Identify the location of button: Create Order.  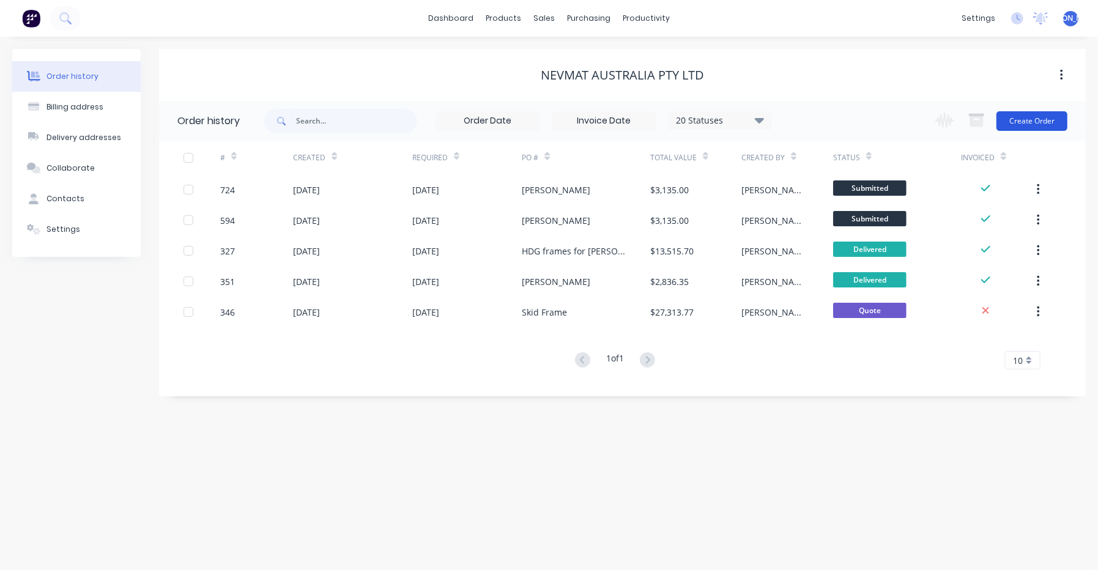
(1031, 121).